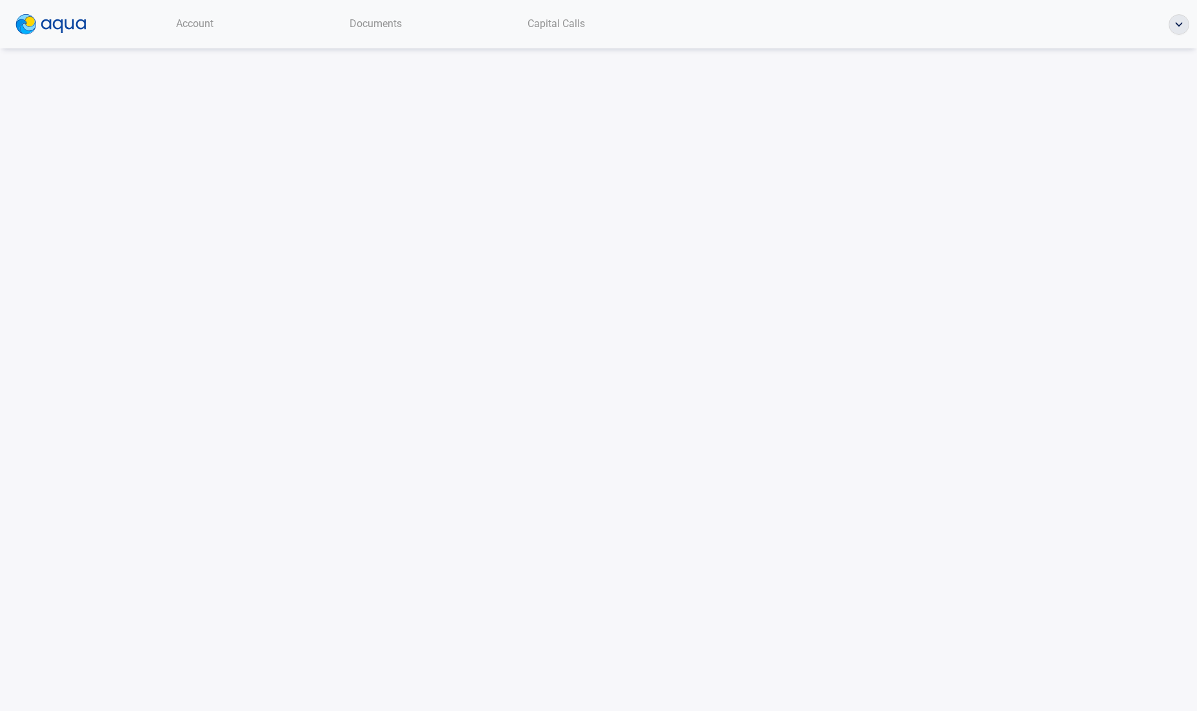  I want to click on a: Capital Calls, so click(557, 23).